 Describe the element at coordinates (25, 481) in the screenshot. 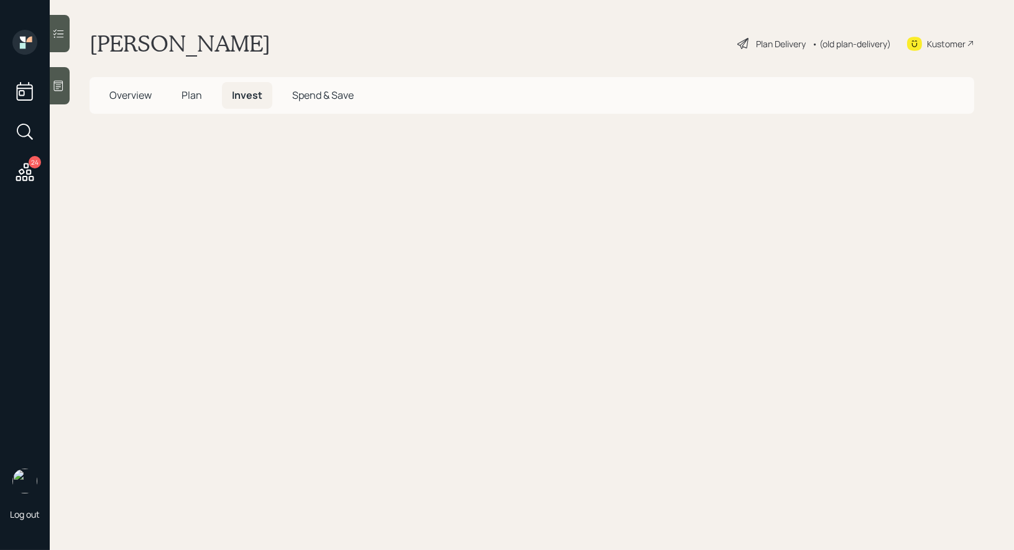

I see `img: treva-nostdahl-headshot.png` at that location.